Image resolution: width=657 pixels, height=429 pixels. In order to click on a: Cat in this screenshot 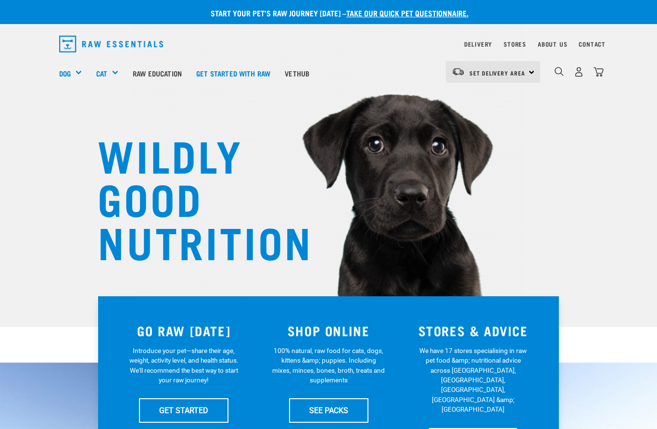, I will do `click(102, 73)`.